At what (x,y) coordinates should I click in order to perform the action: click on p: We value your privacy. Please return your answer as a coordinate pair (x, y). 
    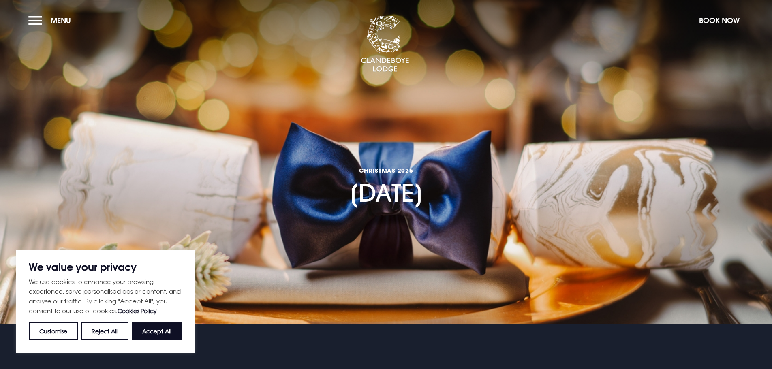
    Looking at the image, I should click on (105, 267).